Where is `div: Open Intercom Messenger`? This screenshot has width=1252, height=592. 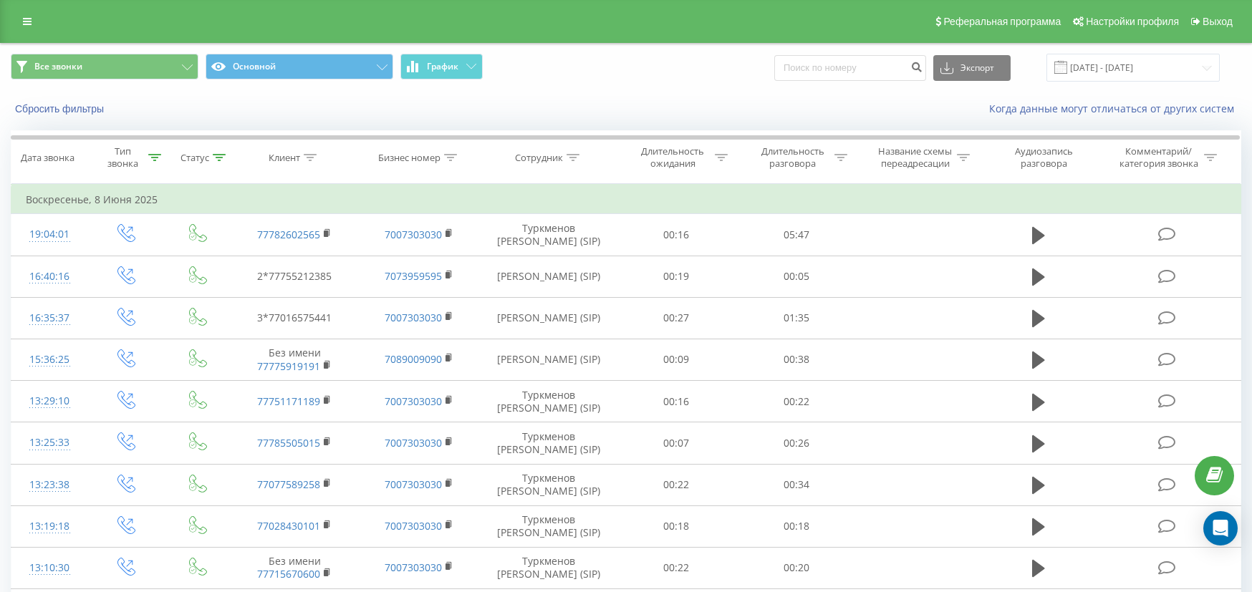 div: Open Intercom Messenger is located at coordinates (1221, 529).